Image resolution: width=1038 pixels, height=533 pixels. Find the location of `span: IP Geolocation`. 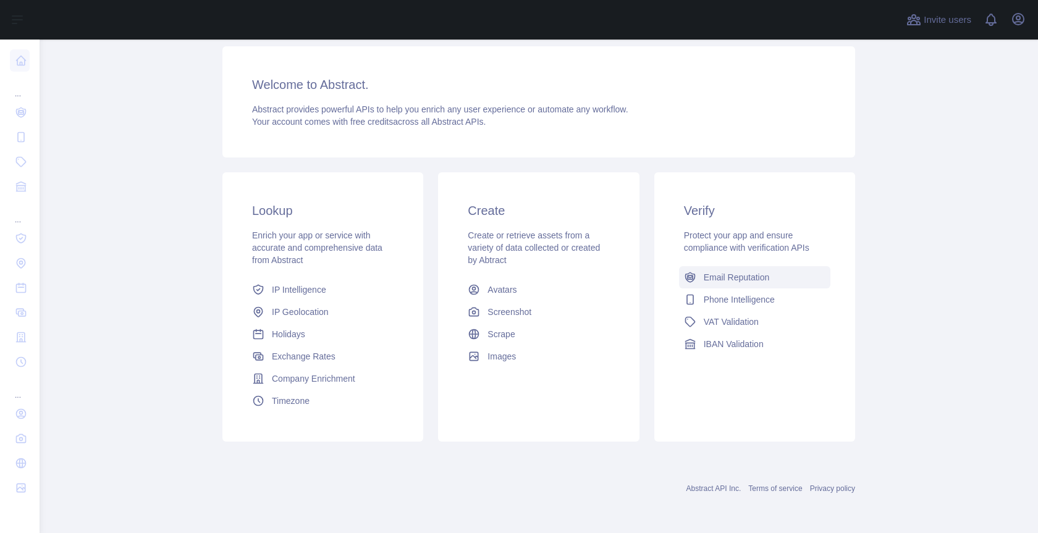

span: IP Geolocation is located at coordinates (300, 312).